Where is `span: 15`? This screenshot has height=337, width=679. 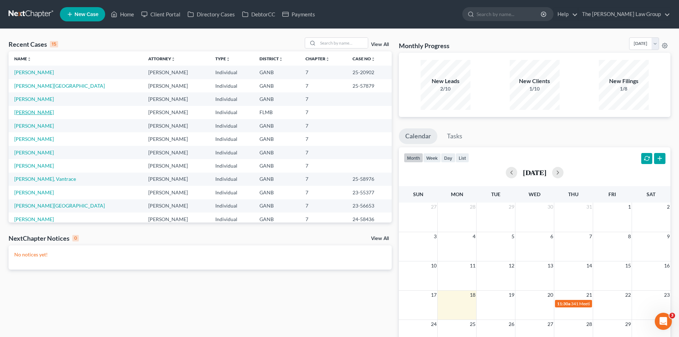 span: 15 is located at coordinates (628, 266).